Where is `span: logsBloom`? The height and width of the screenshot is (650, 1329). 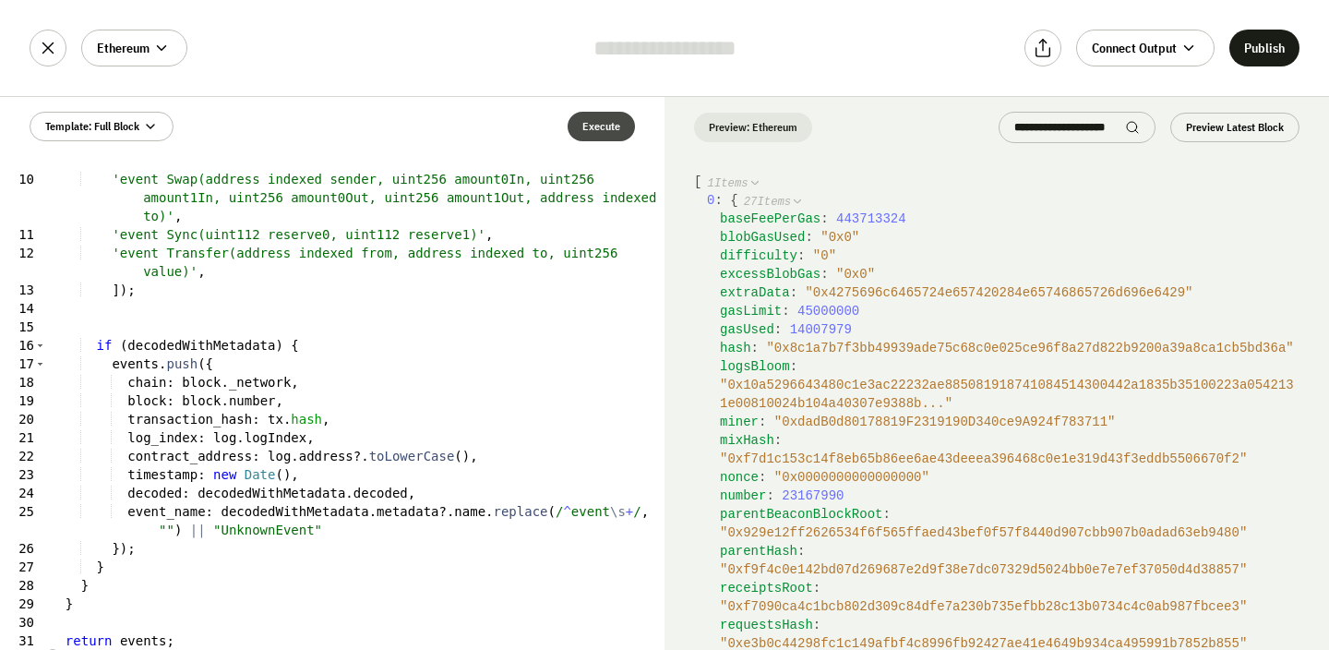
span: logsBloom is located at coordinates (755, 366).